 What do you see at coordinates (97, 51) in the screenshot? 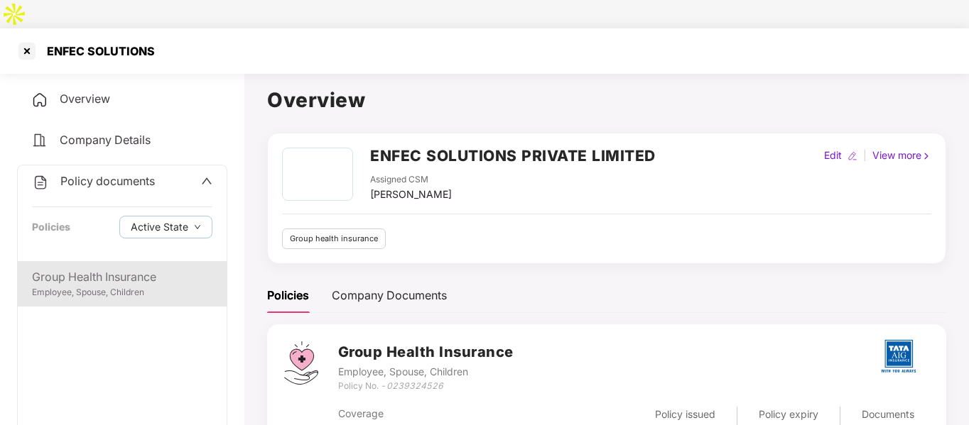
I see `div: ENFEC SOLUTIONS` at bounding box center [97, 51].